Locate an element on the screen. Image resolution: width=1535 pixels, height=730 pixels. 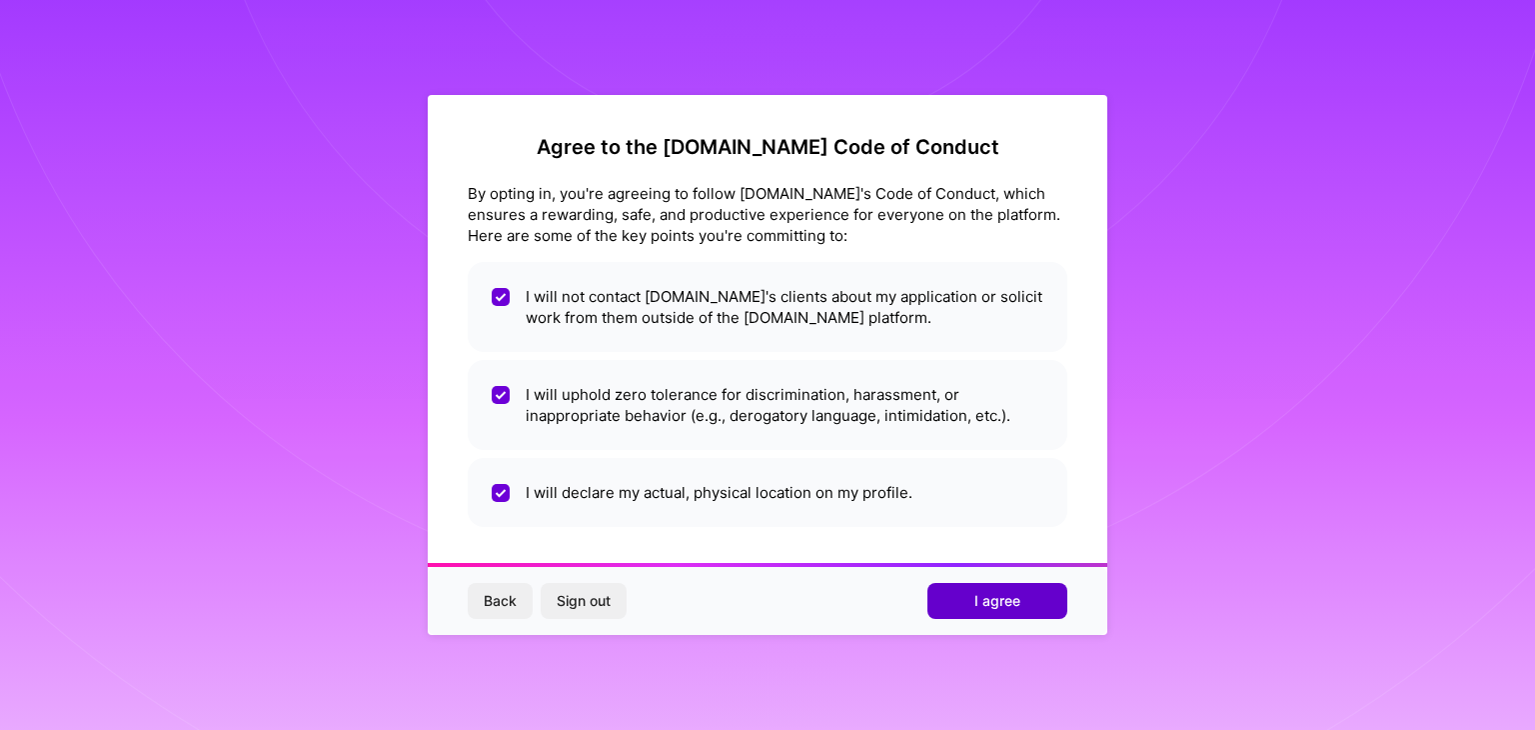
span: I agree is located at coordinates (997, 601).